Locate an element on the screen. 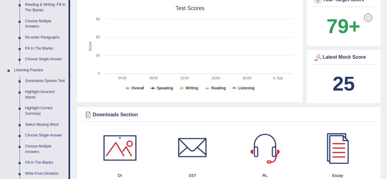  tspan: Writing is located at coordinates (192, 88).